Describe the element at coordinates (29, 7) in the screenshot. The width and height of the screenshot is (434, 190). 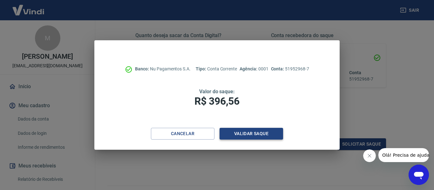
I see `span: Olá! Precisa de ajuda?` at that location.